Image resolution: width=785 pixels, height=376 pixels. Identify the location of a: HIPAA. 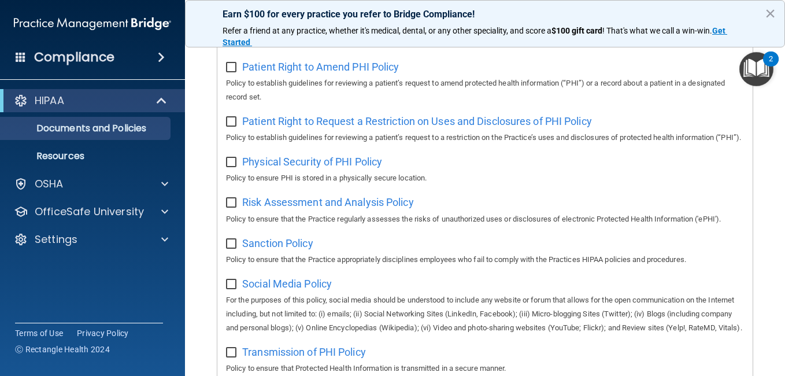
(91, 101).